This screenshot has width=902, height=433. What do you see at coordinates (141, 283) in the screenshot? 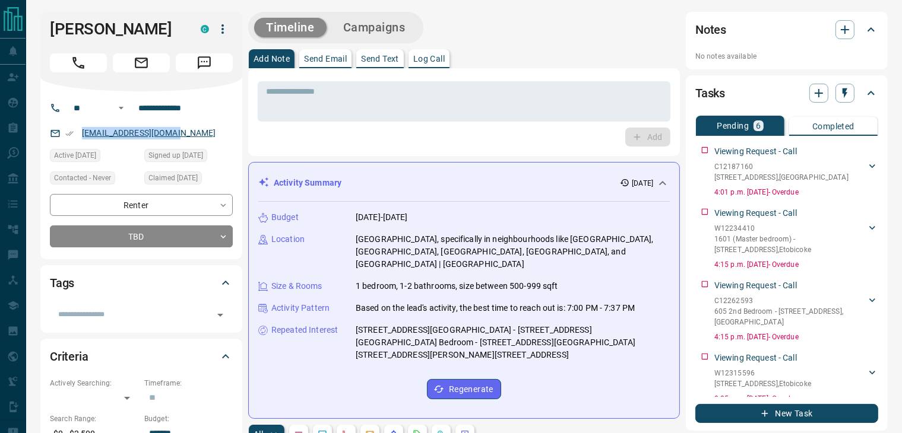
I see `div: Tags` at bounding box center [141, 283].